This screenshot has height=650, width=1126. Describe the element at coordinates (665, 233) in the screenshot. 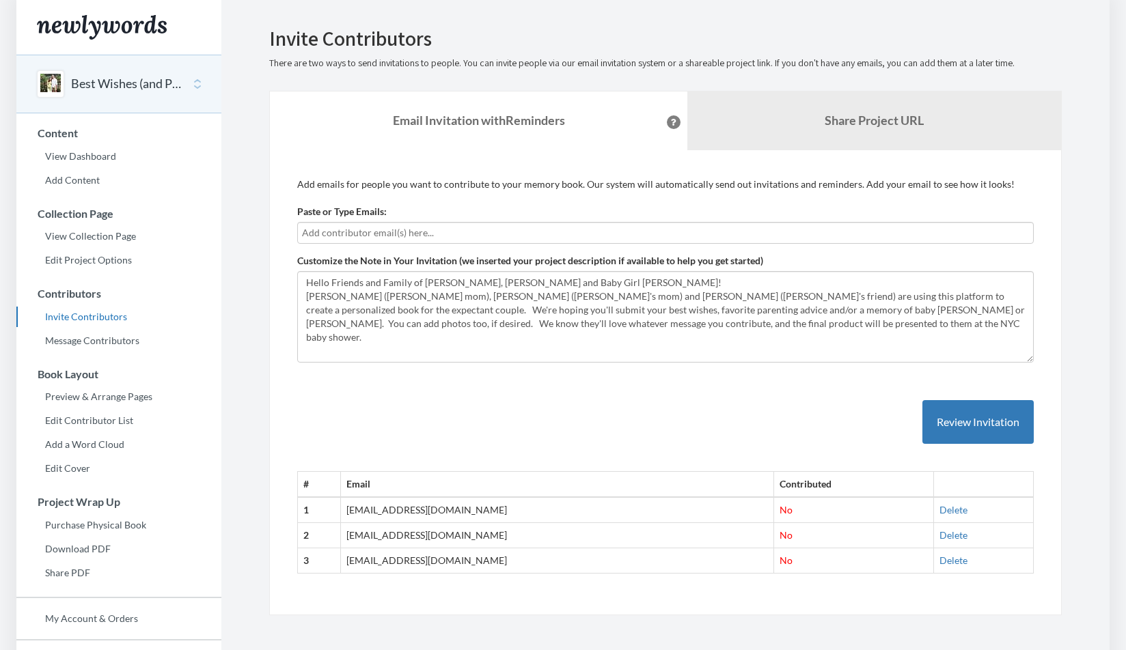

I see `input: Add contributor email(s) here...` at that location.